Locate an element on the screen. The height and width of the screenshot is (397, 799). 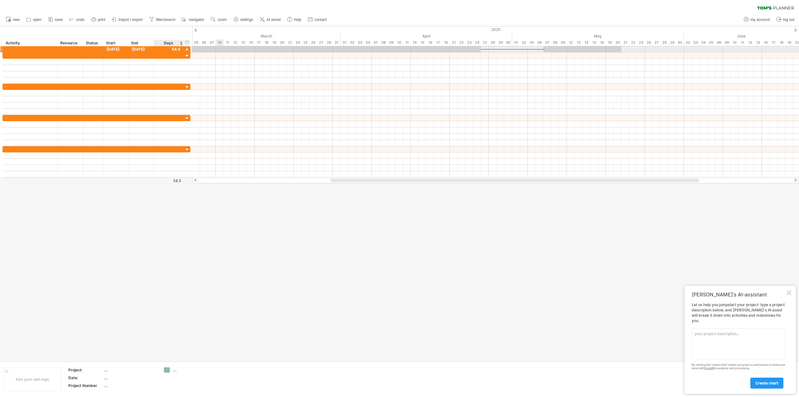
div: Project: is located at coordinates (86, 370).